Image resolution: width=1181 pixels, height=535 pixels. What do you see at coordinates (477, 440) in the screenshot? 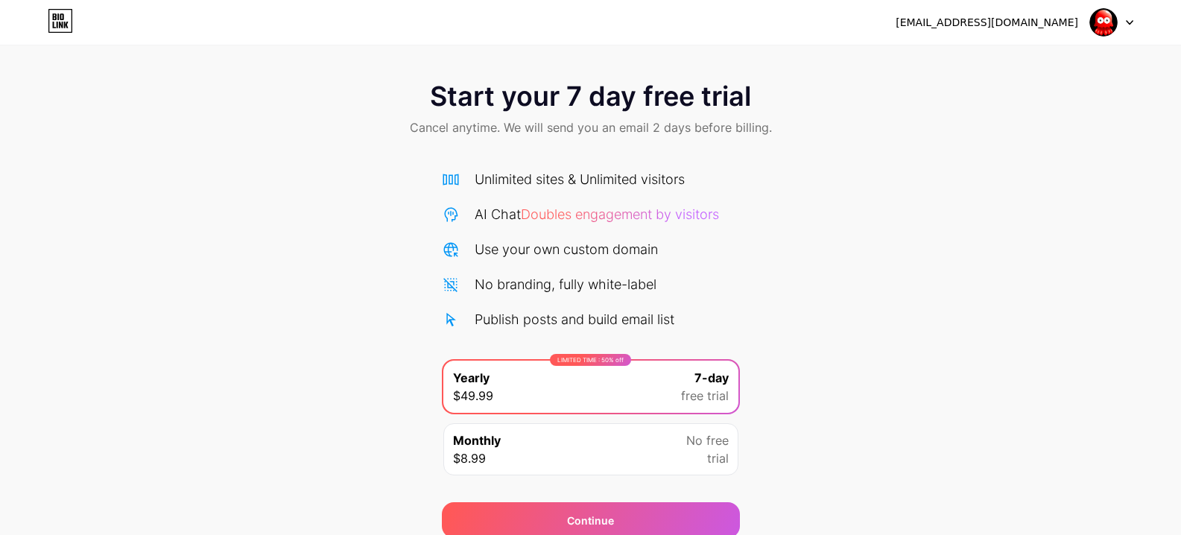
I see `span: Monthly` at bounding box center [477, 440].